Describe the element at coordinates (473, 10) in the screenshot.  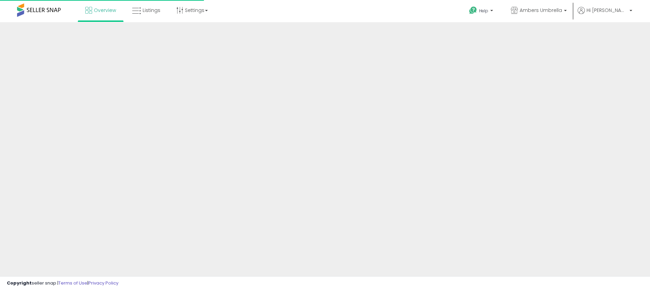
I see `i: Get Help` at that location.